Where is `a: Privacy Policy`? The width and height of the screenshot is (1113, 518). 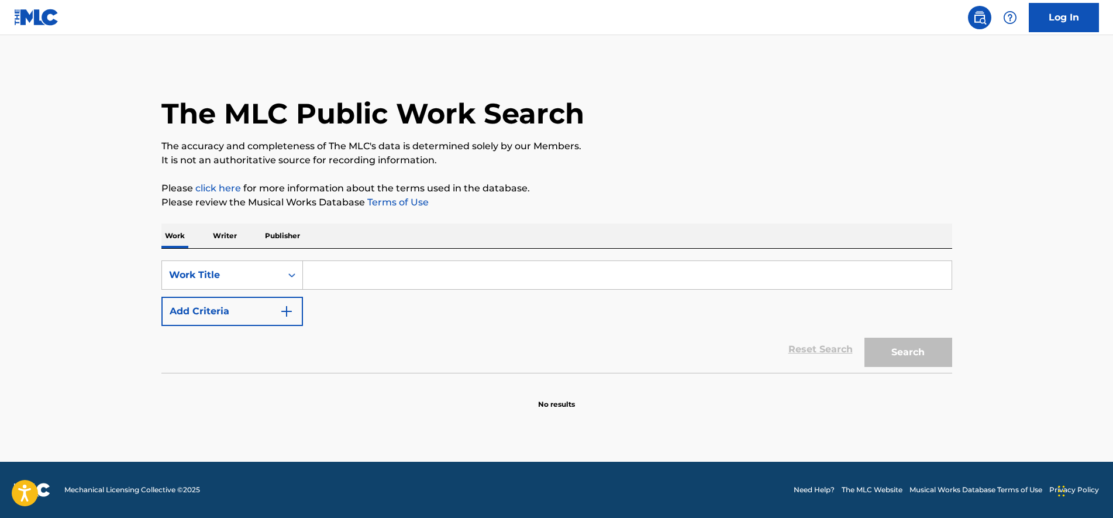 a: Privacy Policy is located at coordinates (1074, 489).